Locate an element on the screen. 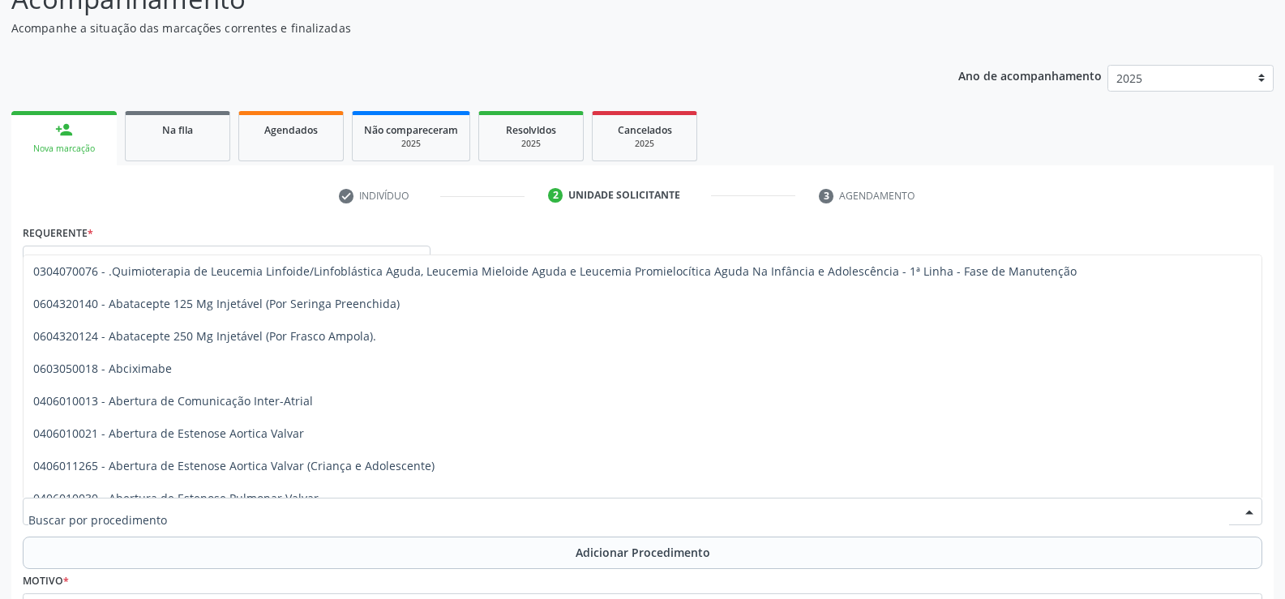 The image size is (1285, 599). span: Paciente is located at coordinates (212, 259).